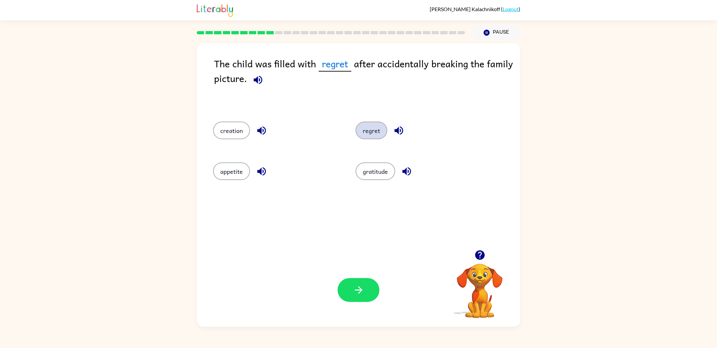  What do you see at coordinates (215, 10) in the screenshot?
I see `img: Literably` at bounding box center [215, 10].